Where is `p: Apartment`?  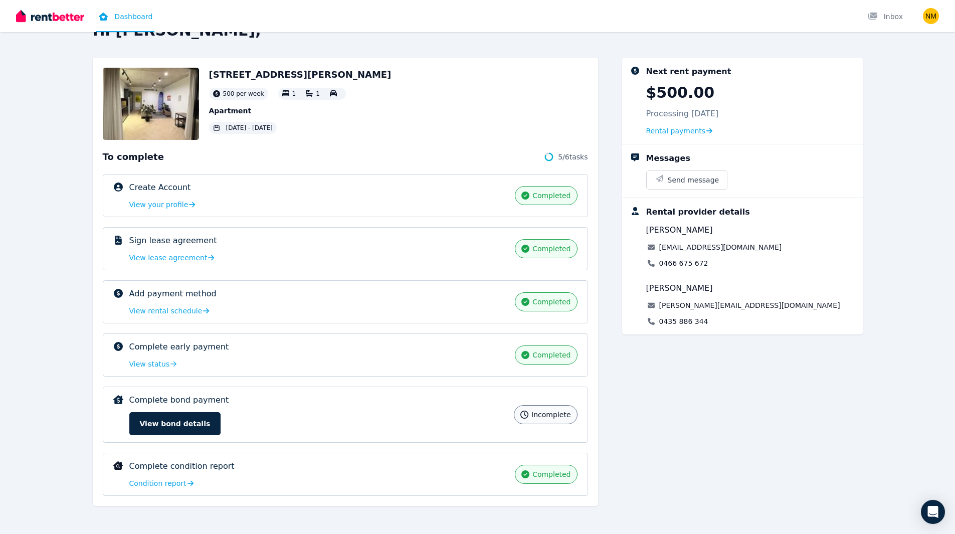
p: Apartment is located at coordinates (300, 111).